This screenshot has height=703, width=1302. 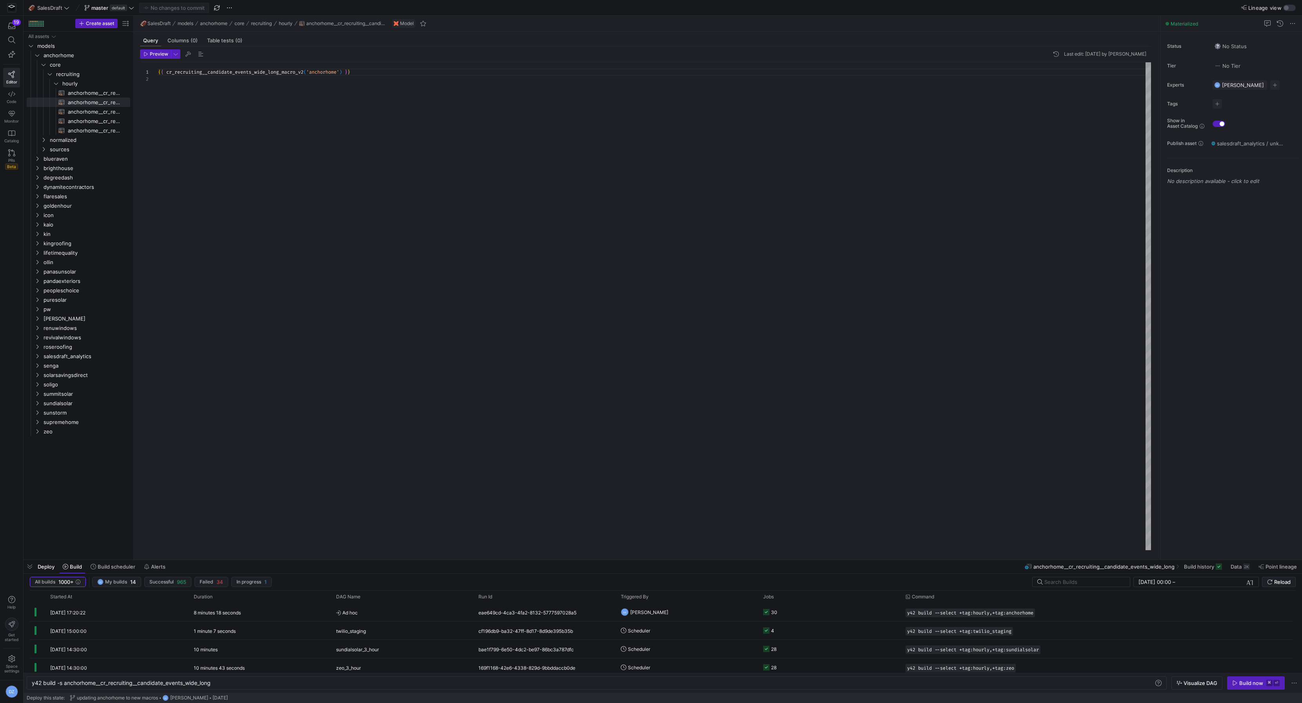 I want to click on span: Beta, so click(x=11, y=167).